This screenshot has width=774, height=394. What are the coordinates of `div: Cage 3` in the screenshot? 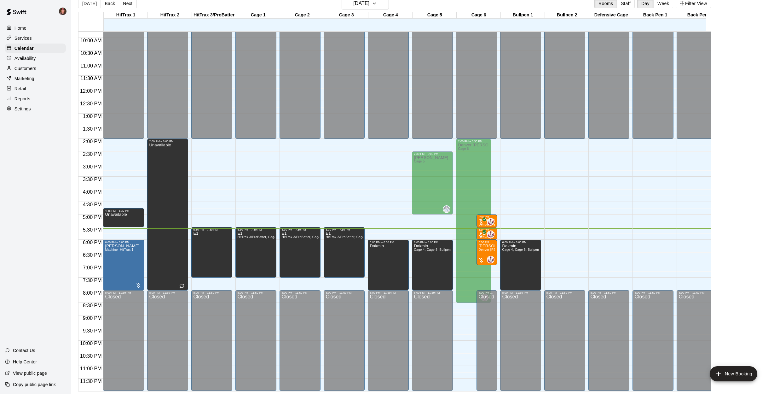 It's located at (346, 15).